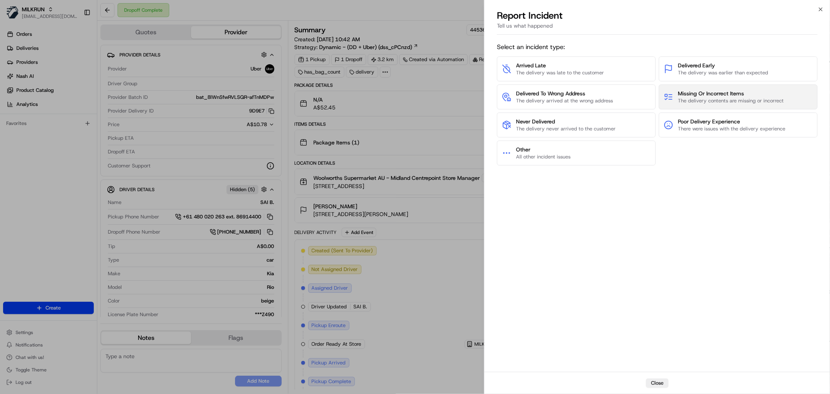 The width and height of the screenshot is (830, 394). What do you see at coordinates (657, 383) in the screenshot?
I see `button: Close` at bounding box center [657, 383].